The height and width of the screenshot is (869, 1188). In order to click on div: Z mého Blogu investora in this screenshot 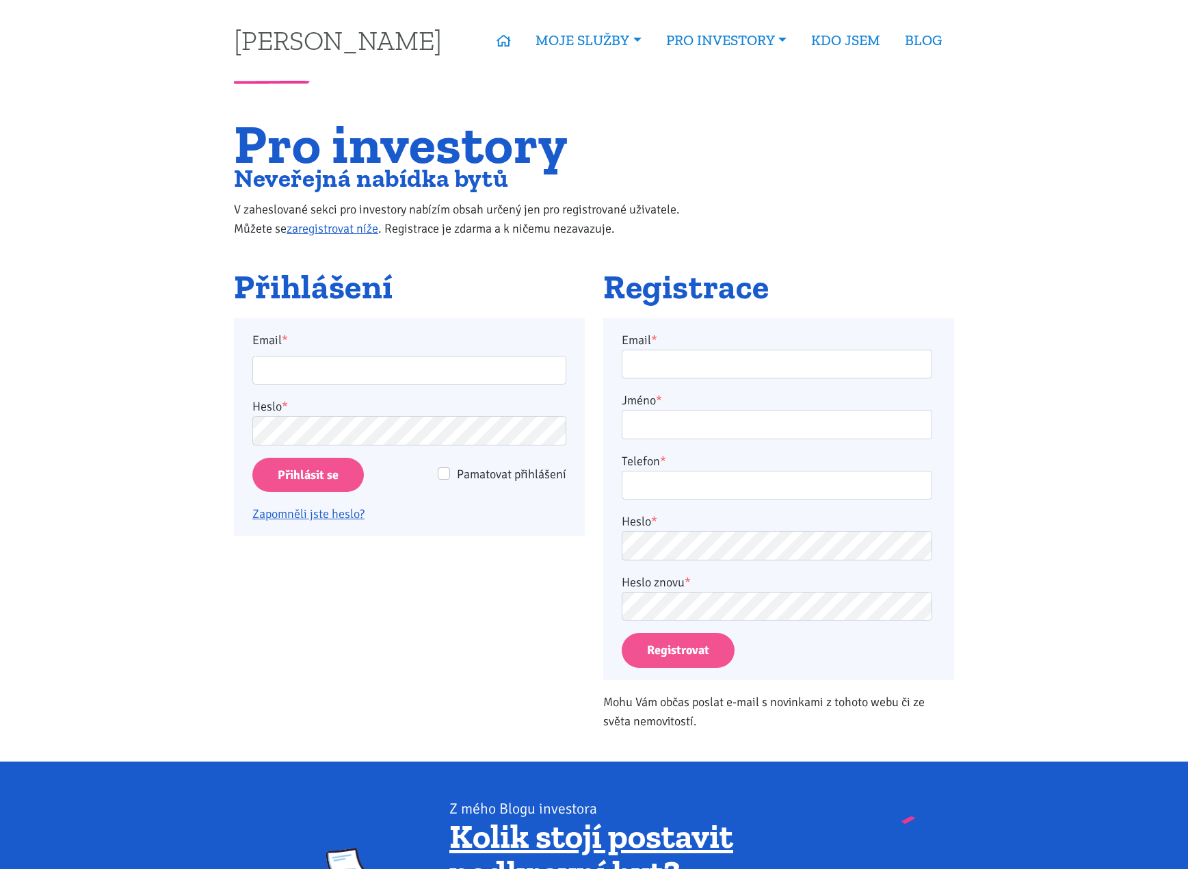, I will do `click(655, 808)`.